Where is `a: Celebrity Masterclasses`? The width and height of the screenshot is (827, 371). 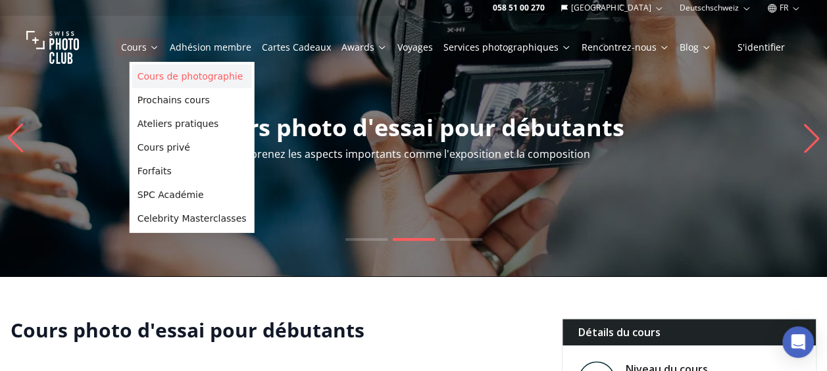
a: Celebrity Masterclasses is located at coordinates (192, 219).